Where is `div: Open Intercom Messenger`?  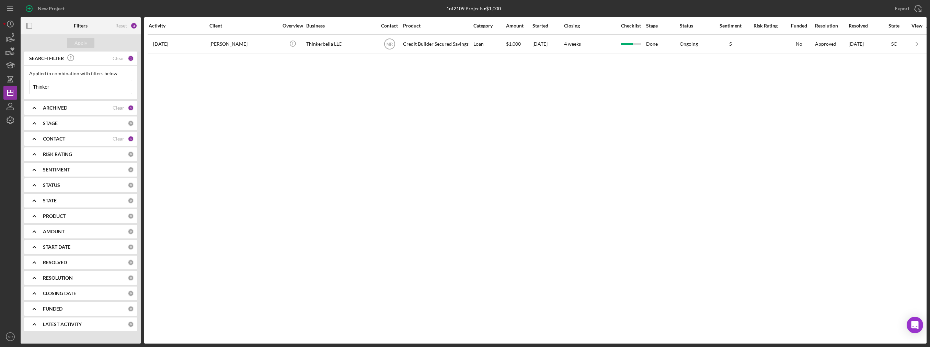
div: Open Intercom Messenger is located at coordinates (915, 325).